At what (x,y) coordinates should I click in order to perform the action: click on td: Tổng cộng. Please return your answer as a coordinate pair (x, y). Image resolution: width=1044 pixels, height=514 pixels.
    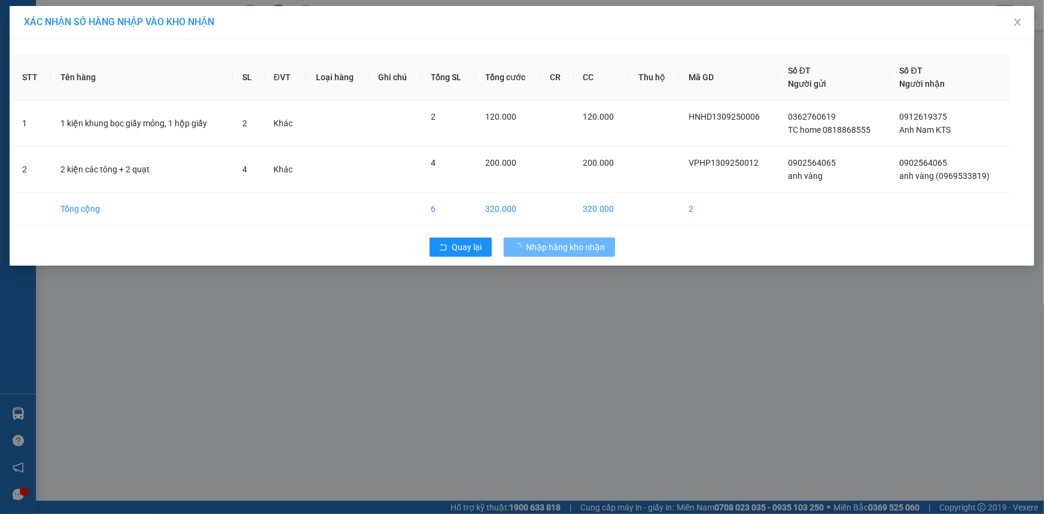
    Looking at the image, I should click on (142, 209).